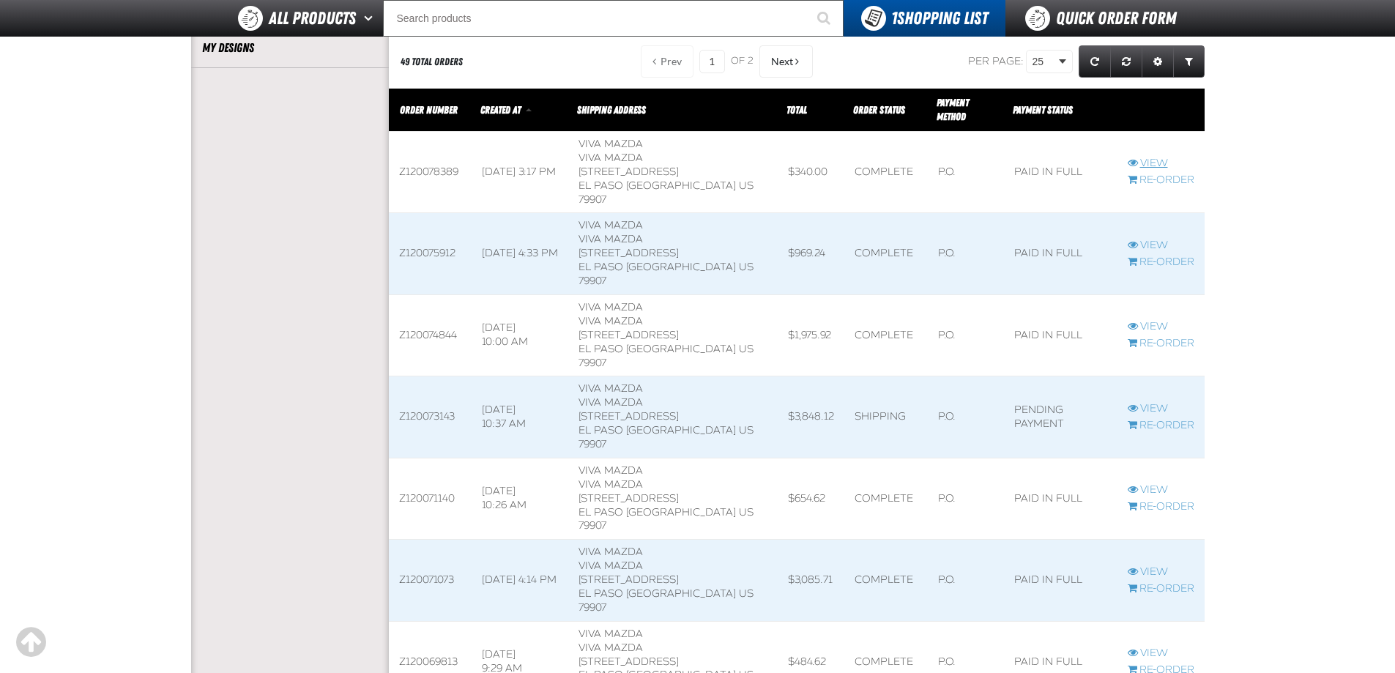 This screenshot has width=1395, height=673. What do you see at coordinates (811, 417) in the screenshot?
I see `td: $3,848.12` at bounding box center [811, 417].